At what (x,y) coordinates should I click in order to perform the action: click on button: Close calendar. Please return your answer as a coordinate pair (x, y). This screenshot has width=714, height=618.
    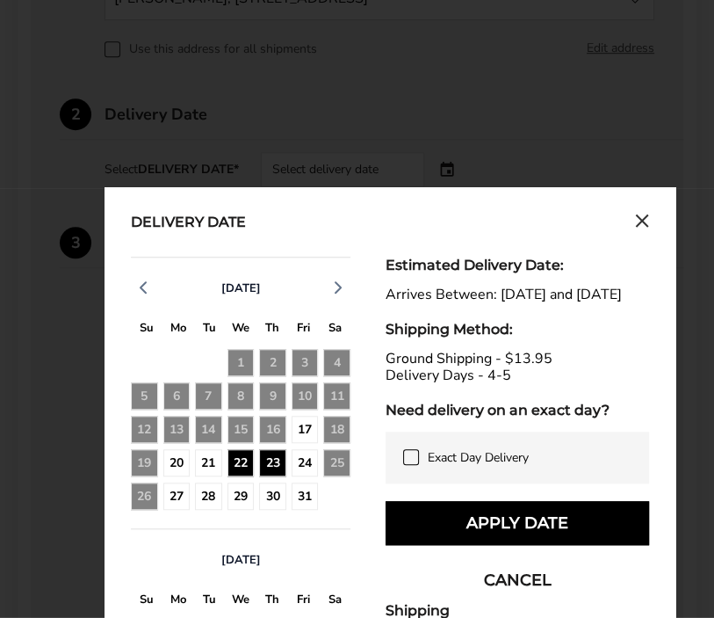
    Looking at the image, I should click on (642, 223).